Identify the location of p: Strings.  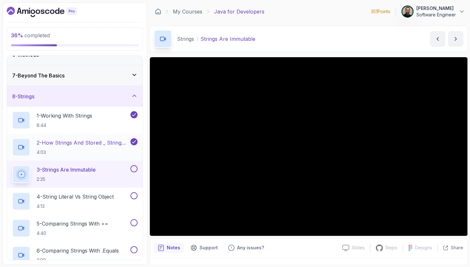
(185, 39).